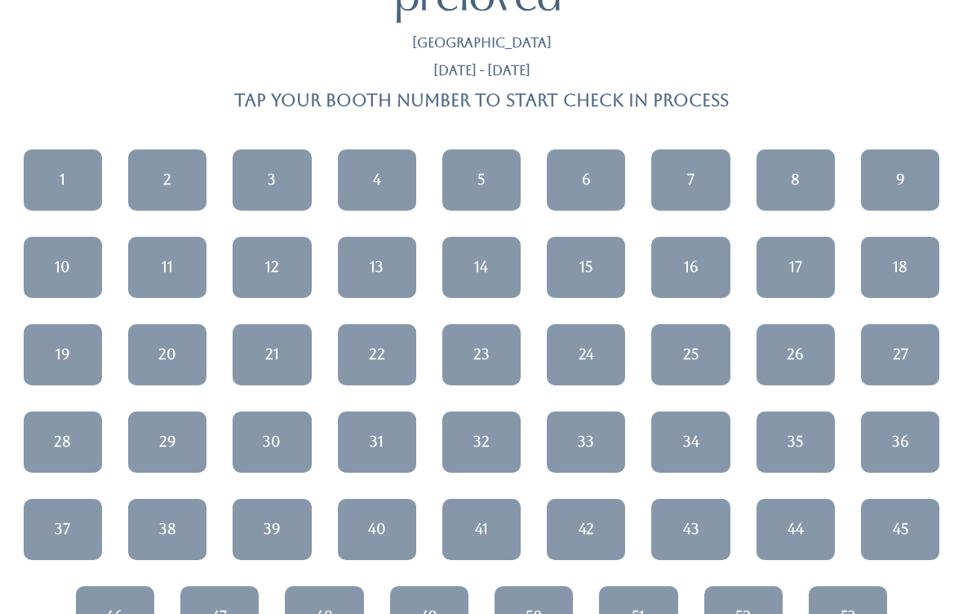 Image resolution: width=963 pixels, height=614 pixels. I want to click on div: 23, so click(481, 354).